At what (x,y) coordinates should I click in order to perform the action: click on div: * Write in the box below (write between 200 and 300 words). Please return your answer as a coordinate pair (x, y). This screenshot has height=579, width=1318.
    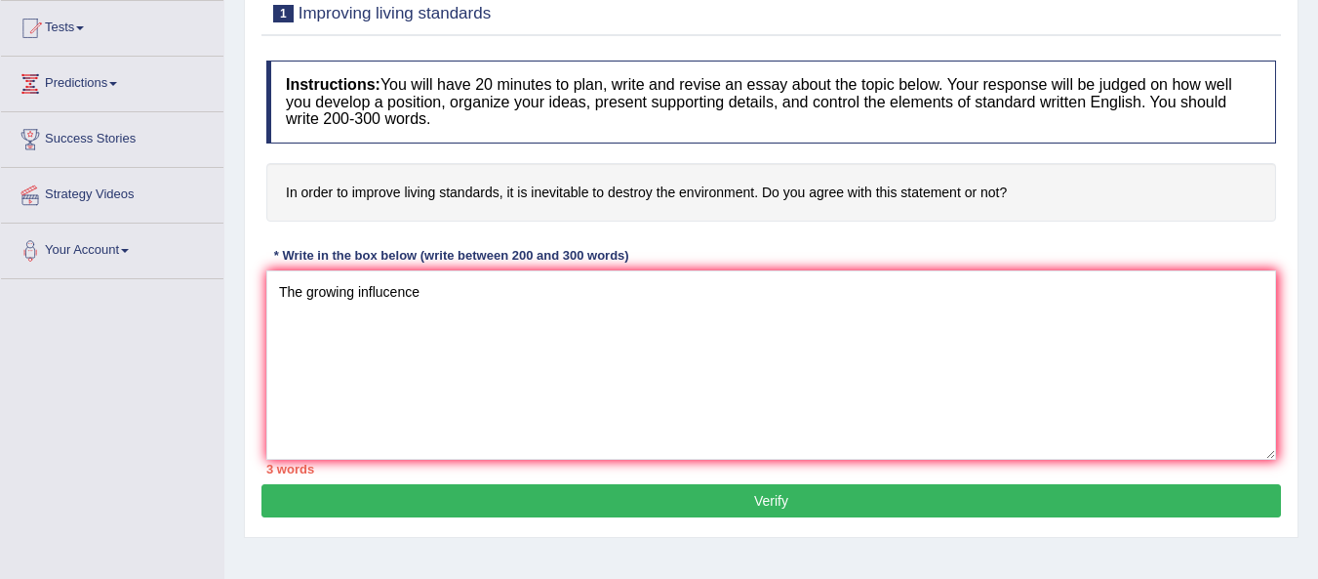
    Looking at the image, I should click on (451, 255).